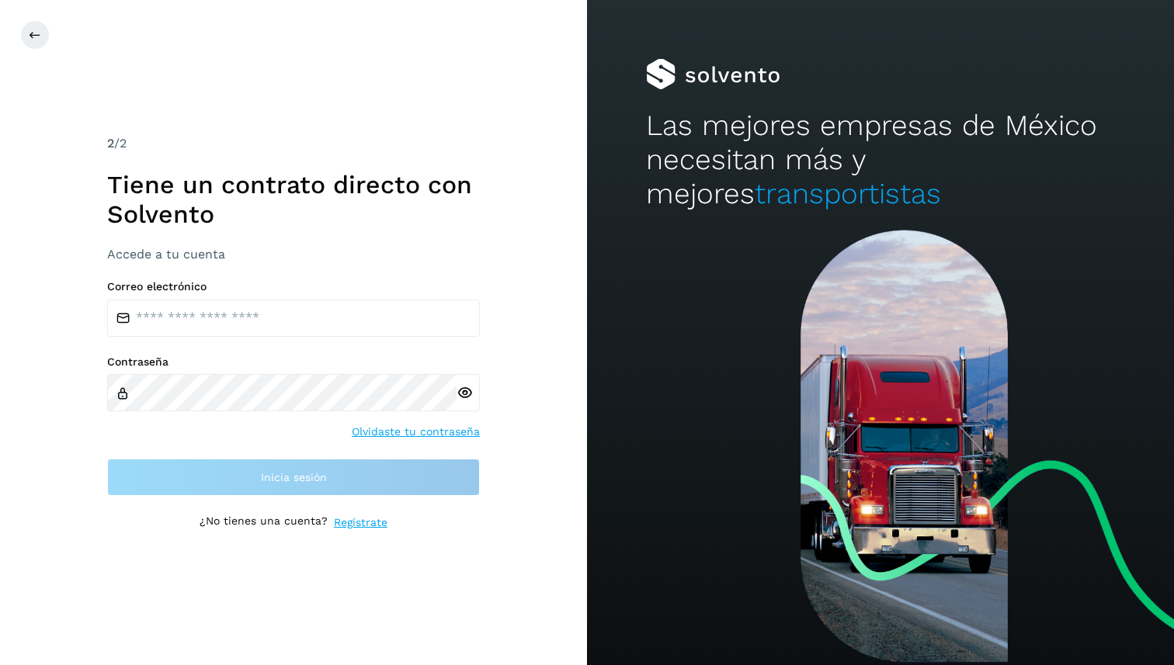 This screenshot has width=1174, height=665. I want to click on a: Regístrate, so click(360, 523).